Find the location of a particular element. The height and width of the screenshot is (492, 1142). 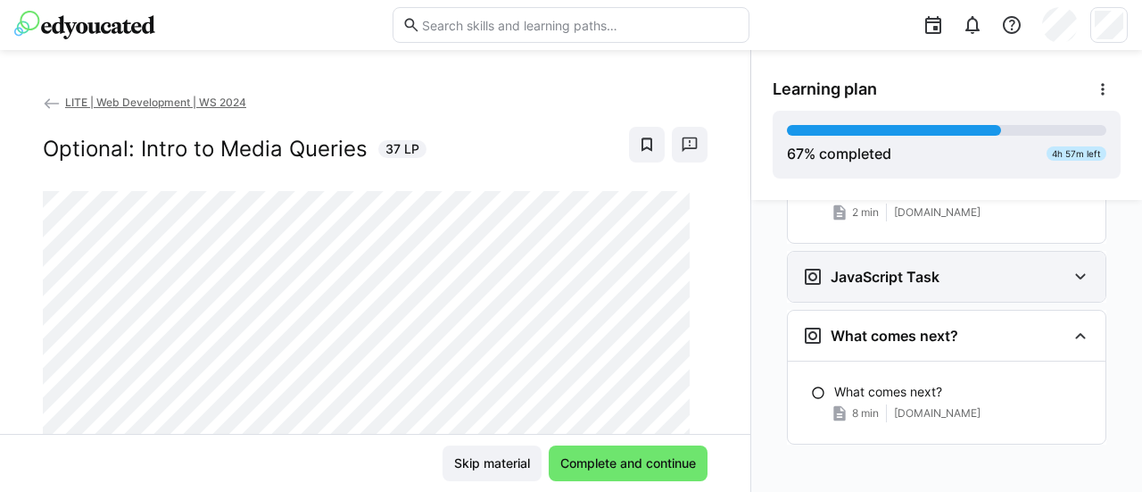

button: Complete and continue is located at coordinates (628, 463).